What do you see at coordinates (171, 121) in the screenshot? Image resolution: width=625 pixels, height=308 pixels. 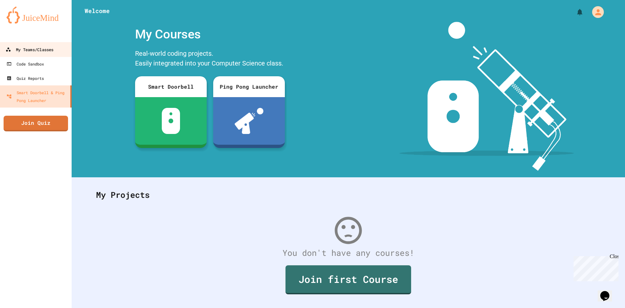 I see `img: sdb-white.svg` at bounding box center [171, 121].